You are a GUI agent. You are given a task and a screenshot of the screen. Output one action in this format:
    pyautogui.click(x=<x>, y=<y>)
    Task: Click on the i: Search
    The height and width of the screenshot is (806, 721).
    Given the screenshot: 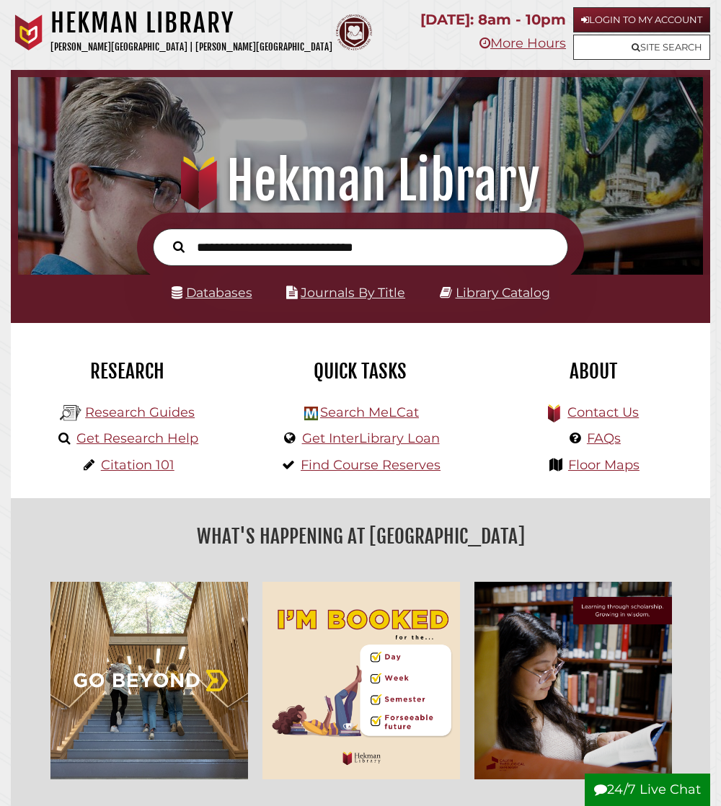 What is the action you would take?
    pyautogui.click(x=179, y=247)
    